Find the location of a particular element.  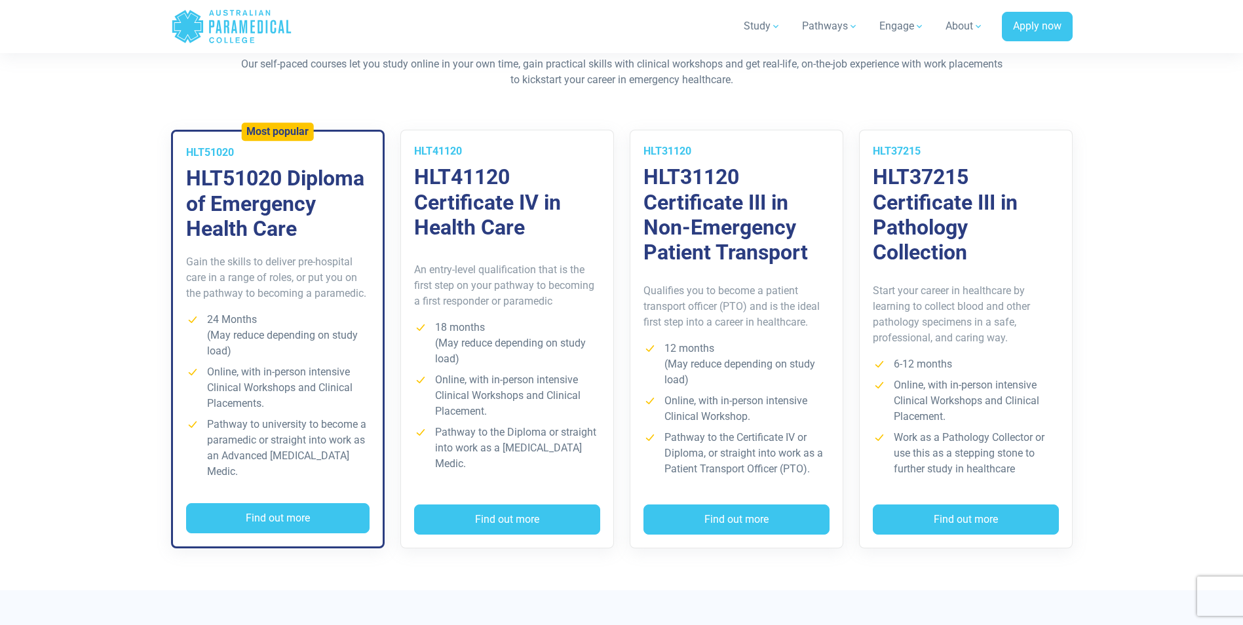

span: HLT51020 is located at coordinates (210, 152).